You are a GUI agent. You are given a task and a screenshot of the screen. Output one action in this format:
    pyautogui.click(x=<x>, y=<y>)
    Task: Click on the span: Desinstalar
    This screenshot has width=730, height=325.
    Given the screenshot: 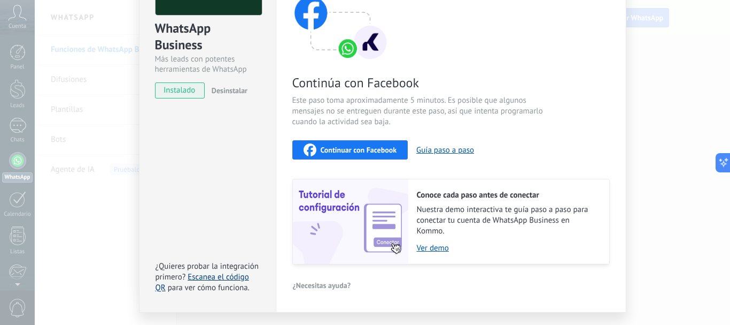 What is the action you would take?
    pyautogui.click(x=229, y=90)
    